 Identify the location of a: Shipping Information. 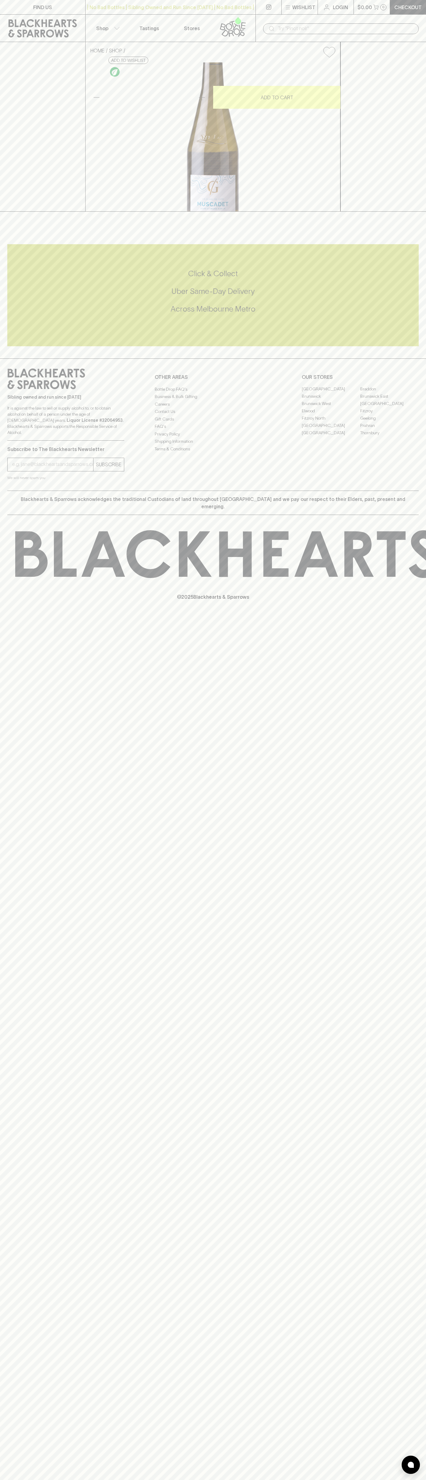
(213, 442).